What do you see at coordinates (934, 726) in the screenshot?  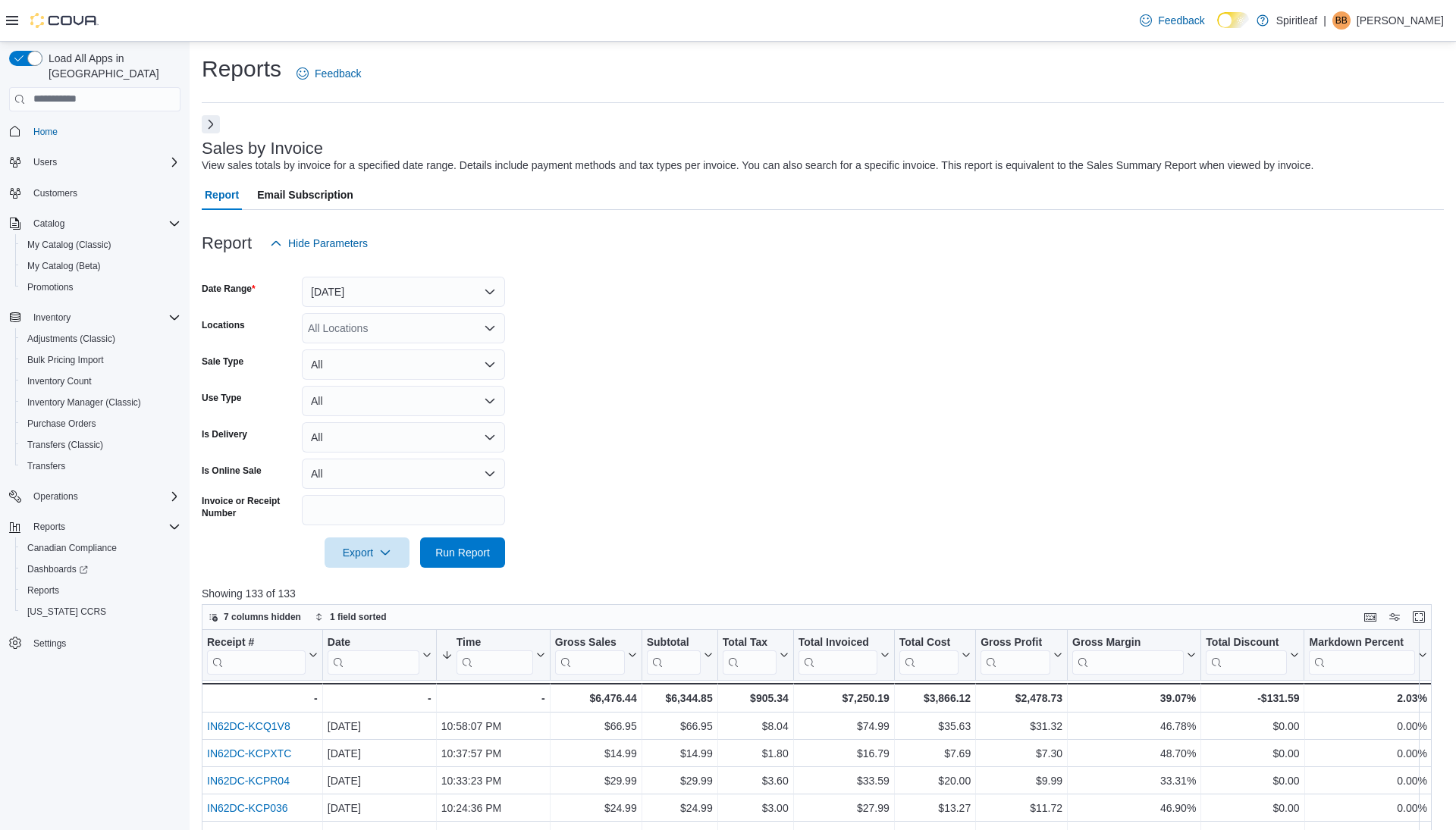 I see `div: $35.63` at bounding box center [934, 726].